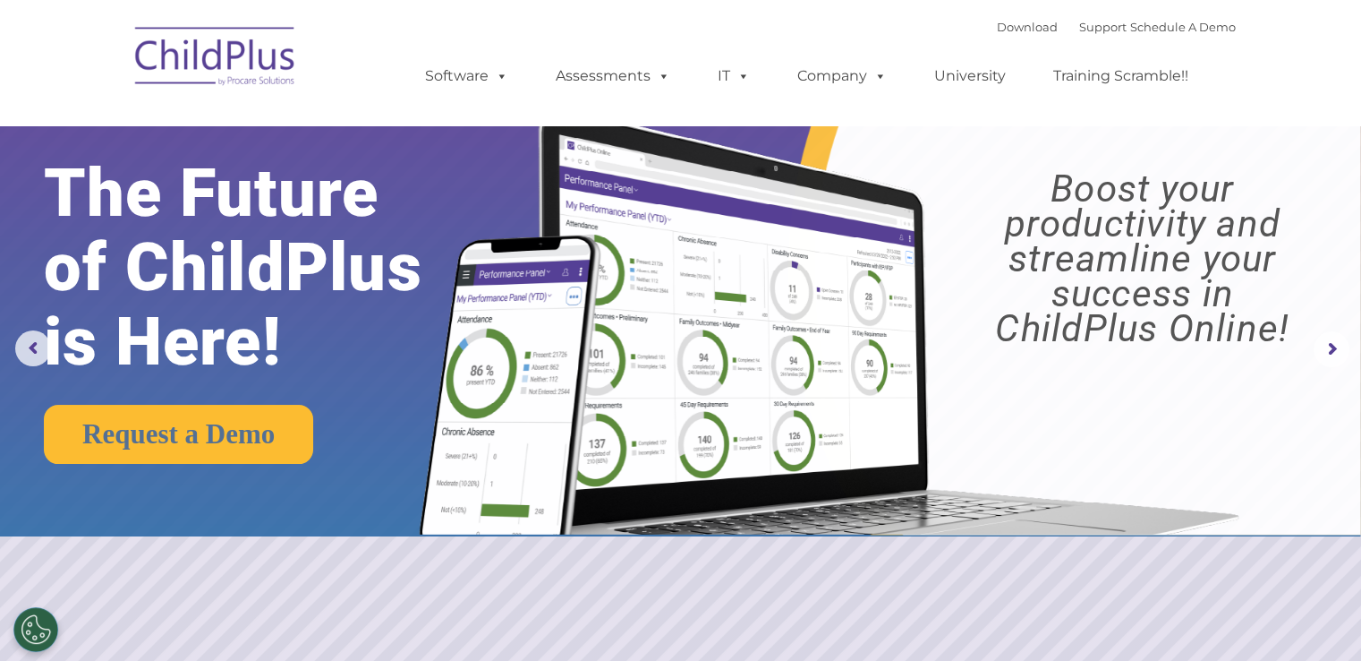 The height and width of the screenshot is (661, 1361). Describe the element at coordinates (842, 76) in the screenshot. I see `a: Company` at that location.